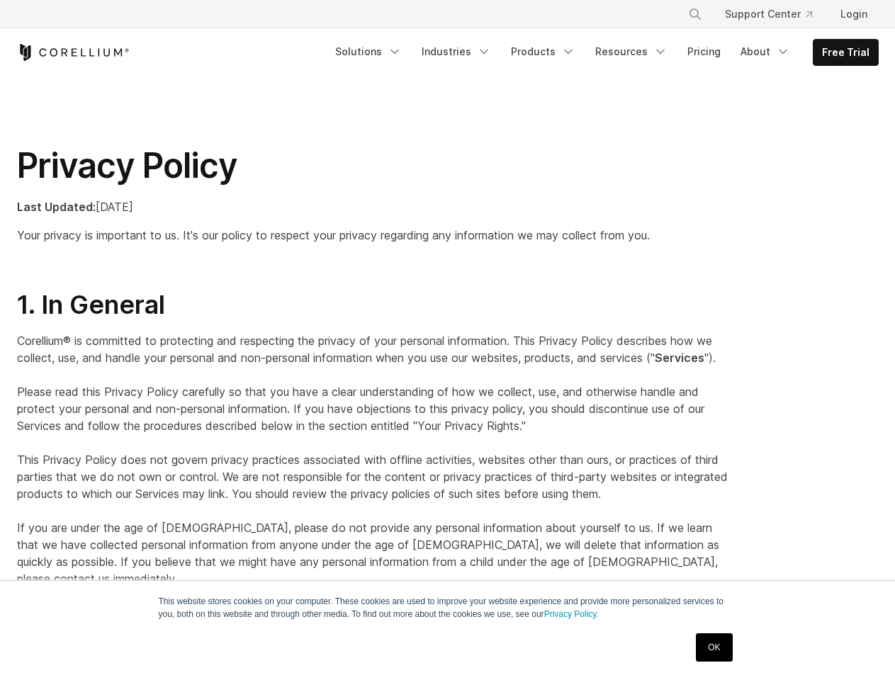 This screenshot has height=680, width=895. What do you see at coordinates (373, 235) in the screenshot?
I see `p: Your privacy is important to us. It's our policy to respect your privacy regarding any informatio...` at bounding box center [373, 235].